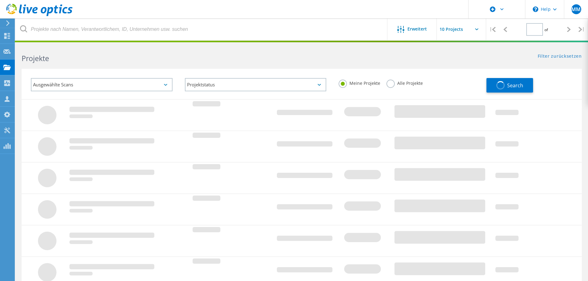  What do you see at coordinates (101, 85) in the screenshot?
I see `div: Ausgewählte Scans` at bounding box center [101, 85].